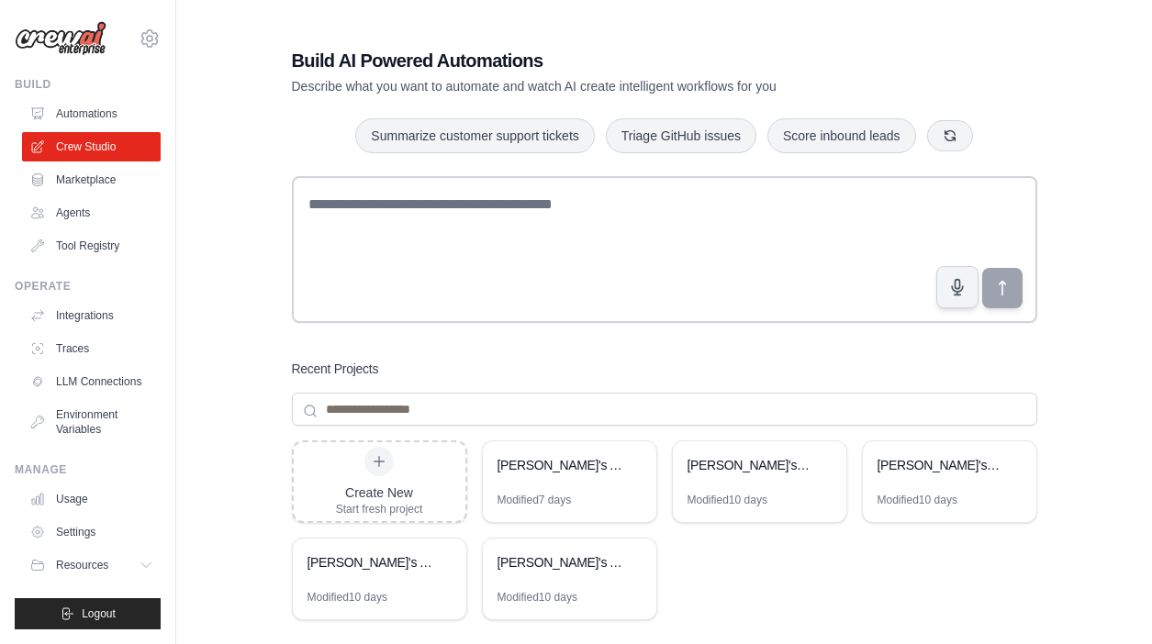  I want to click on a: Marketplace, so click(91, 180).